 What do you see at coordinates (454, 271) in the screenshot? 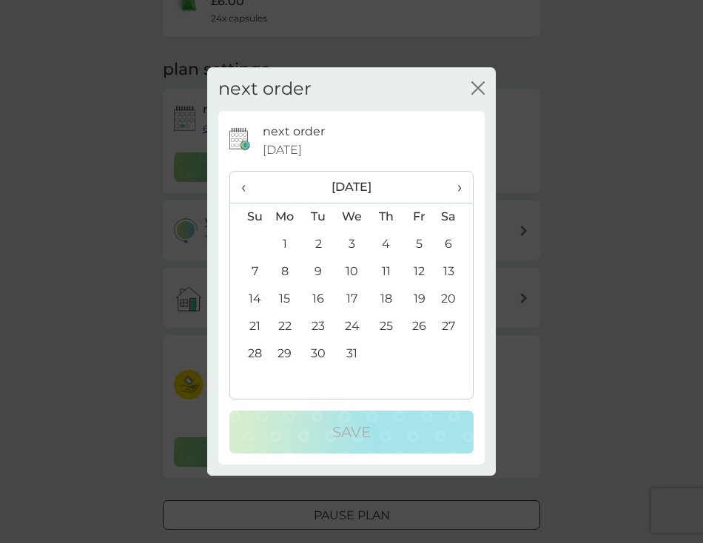
I see `td: 13` at bounding box center [454, 271].